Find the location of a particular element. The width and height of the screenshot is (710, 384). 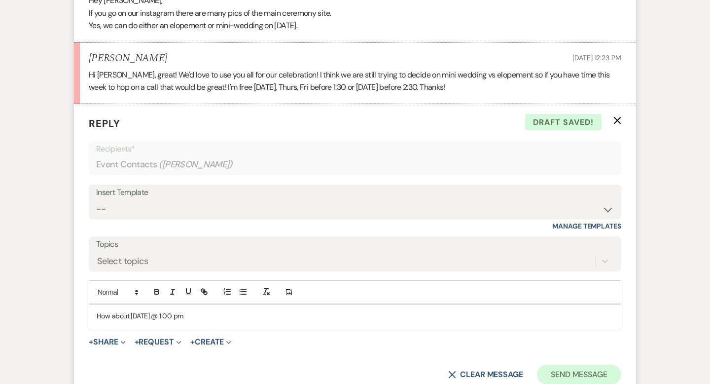

div: Event Contacts is located at coordinates (355, 164).